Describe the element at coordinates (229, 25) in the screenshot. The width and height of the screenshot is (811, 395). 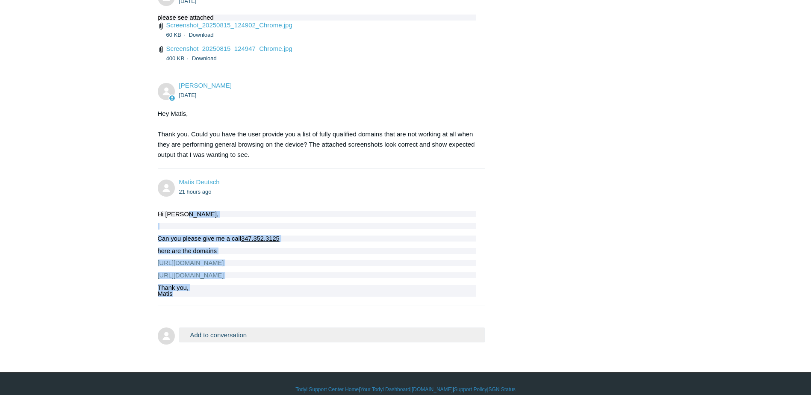
I see `a: Screenshot_20250815_124902_Chrome.jpg` at that location.